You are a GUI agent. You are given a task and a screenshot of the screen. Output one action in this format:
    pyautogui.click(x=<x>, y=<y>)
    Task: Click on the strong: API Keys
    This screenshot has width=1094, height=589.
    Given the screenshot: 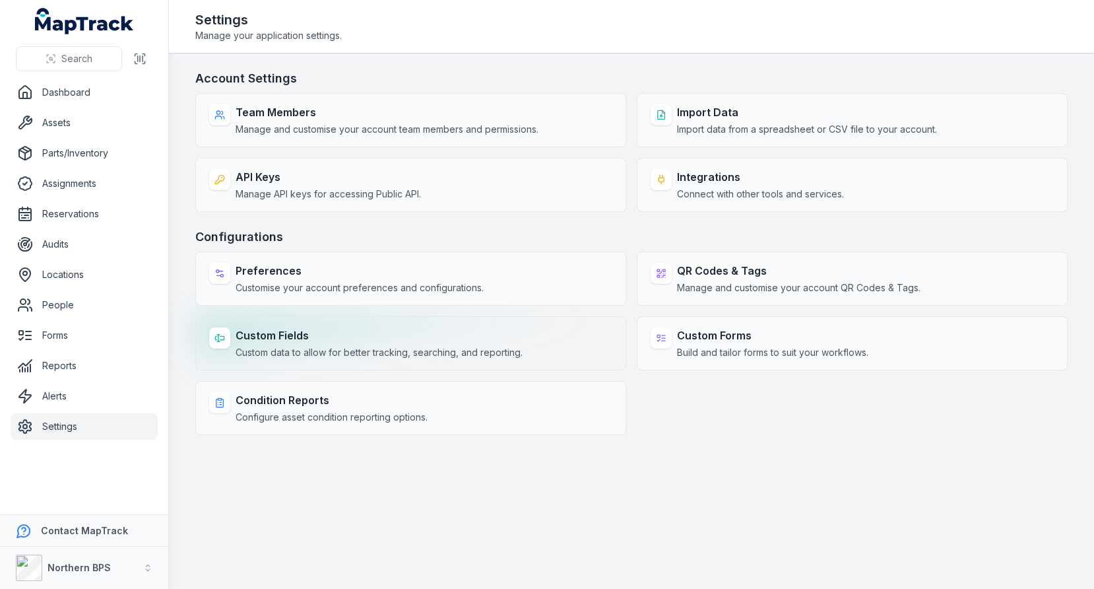 What is the action you would take?
    pyautogui.click(x=328, y=177)
    